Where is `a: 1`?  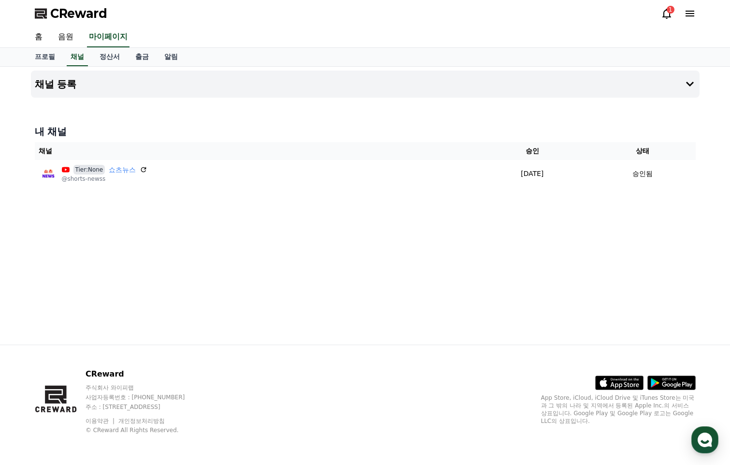
a: 1 is located at coordinates (667, 14).